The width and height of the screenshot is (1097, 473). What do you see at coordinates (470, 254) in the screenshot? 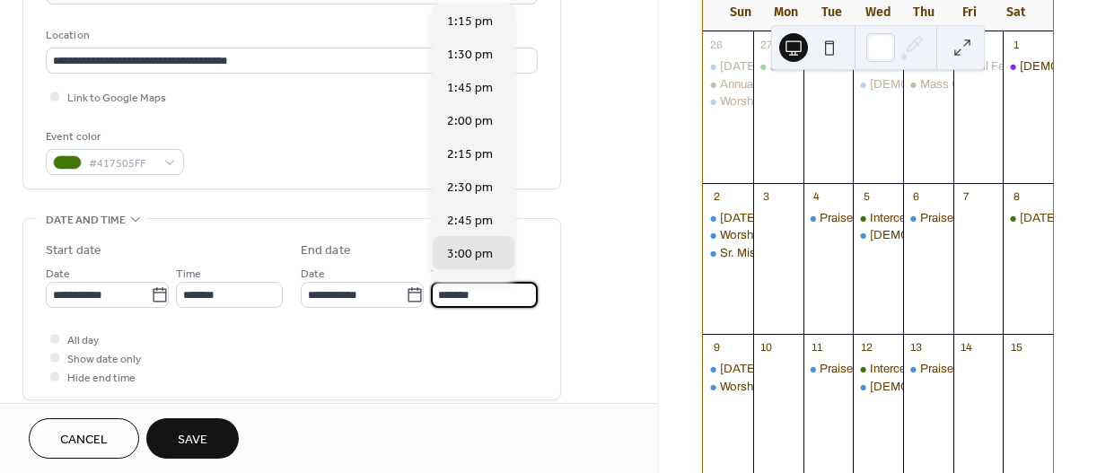
I see `span: 3:00 pm` at bounding box center [470, 254].